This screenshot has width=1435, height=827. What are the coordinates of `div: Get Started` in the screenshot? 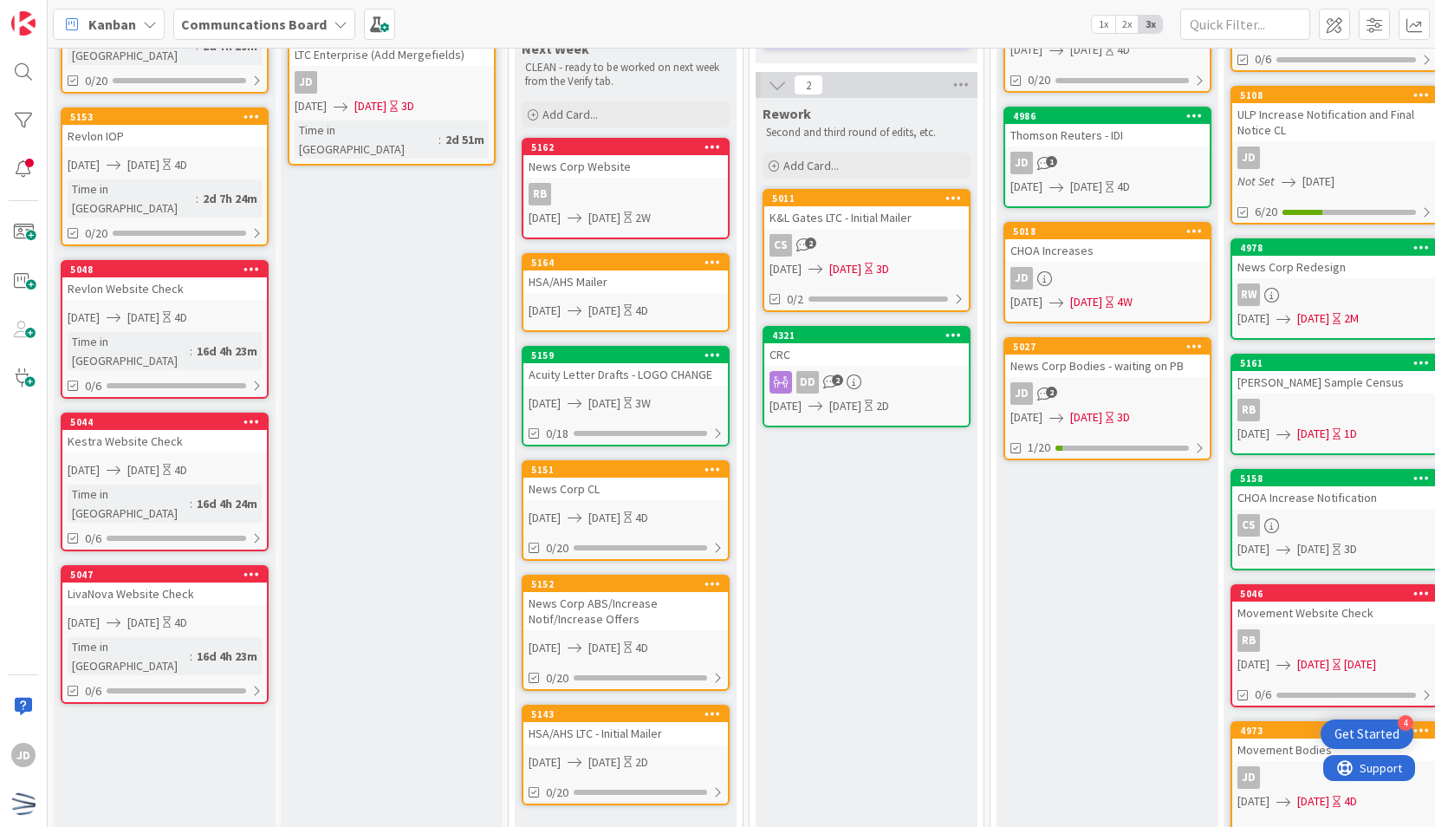 It's located at (1366, 734).